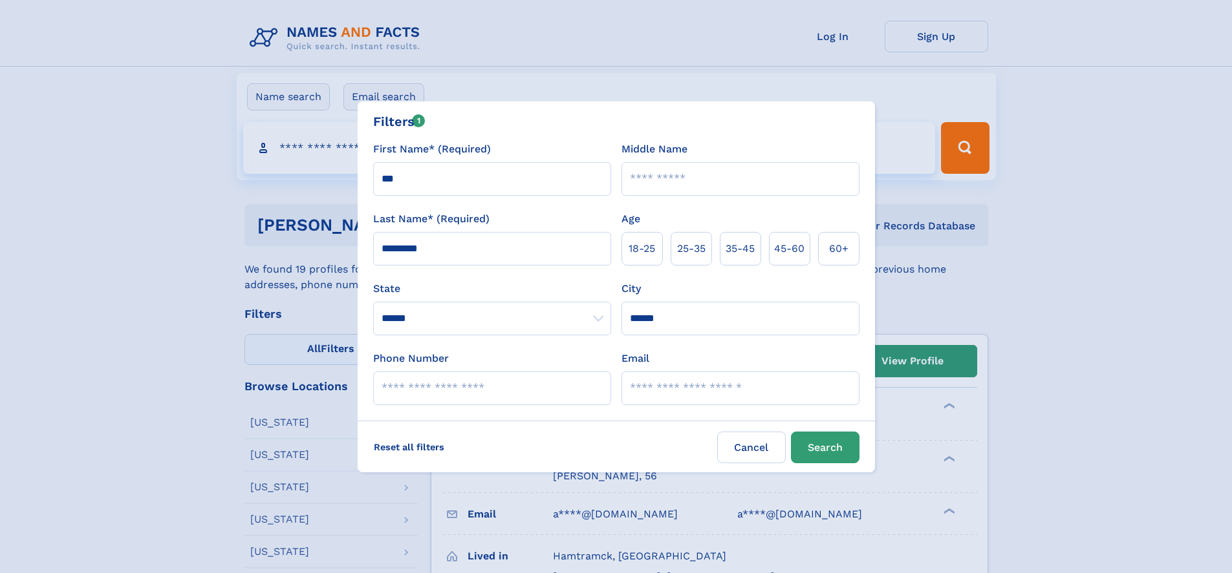  Describe the element at coordinates (839, 249) in the screenshot. I see `span: 60+` at that location.